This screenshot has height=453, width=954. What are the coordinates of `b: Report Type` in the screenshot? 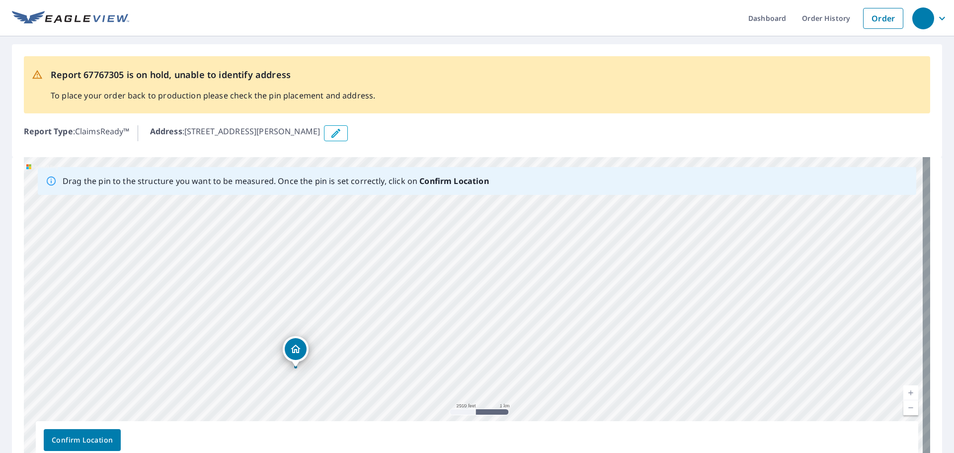 It's located at (48, 131).